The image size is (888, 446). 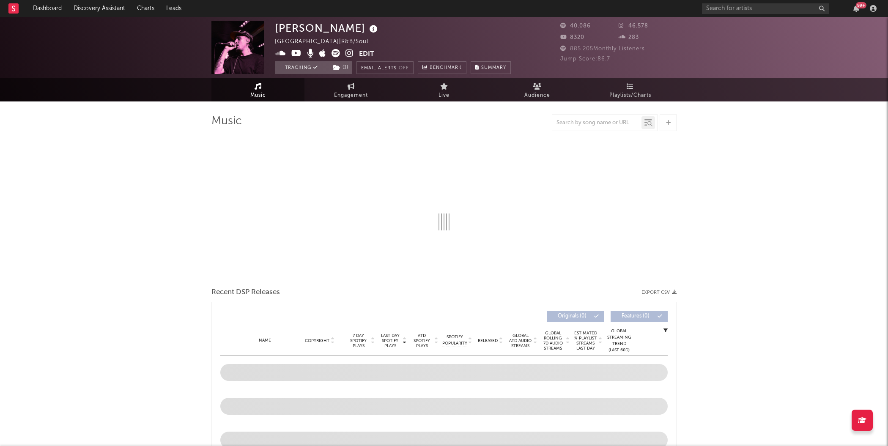 I want to click on span: Released, so click(x=488, y=341).